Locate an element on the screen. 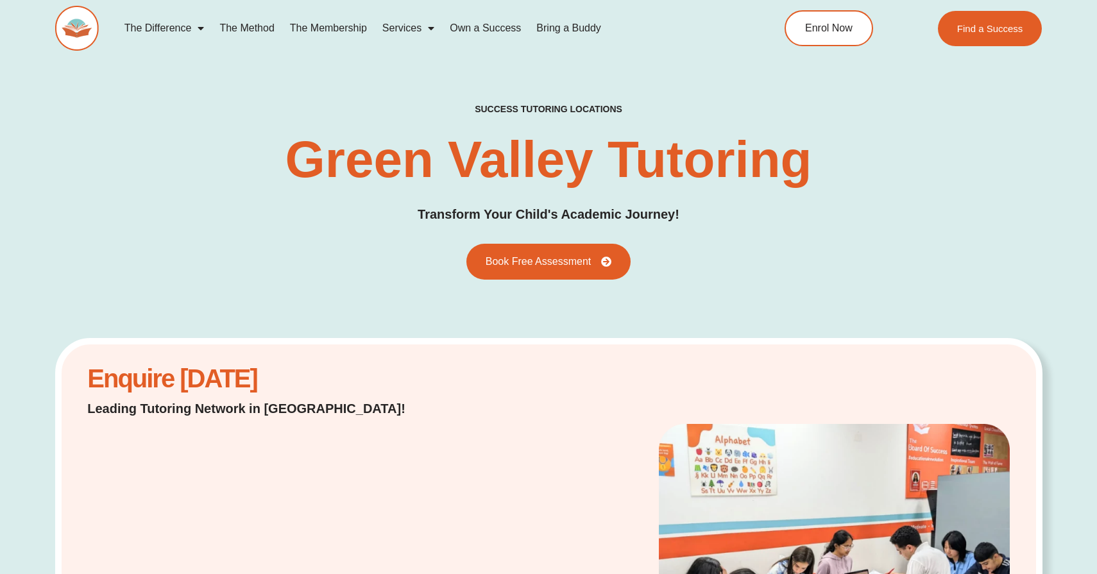  span: Enrol Now is located at coordinates (829, 28).